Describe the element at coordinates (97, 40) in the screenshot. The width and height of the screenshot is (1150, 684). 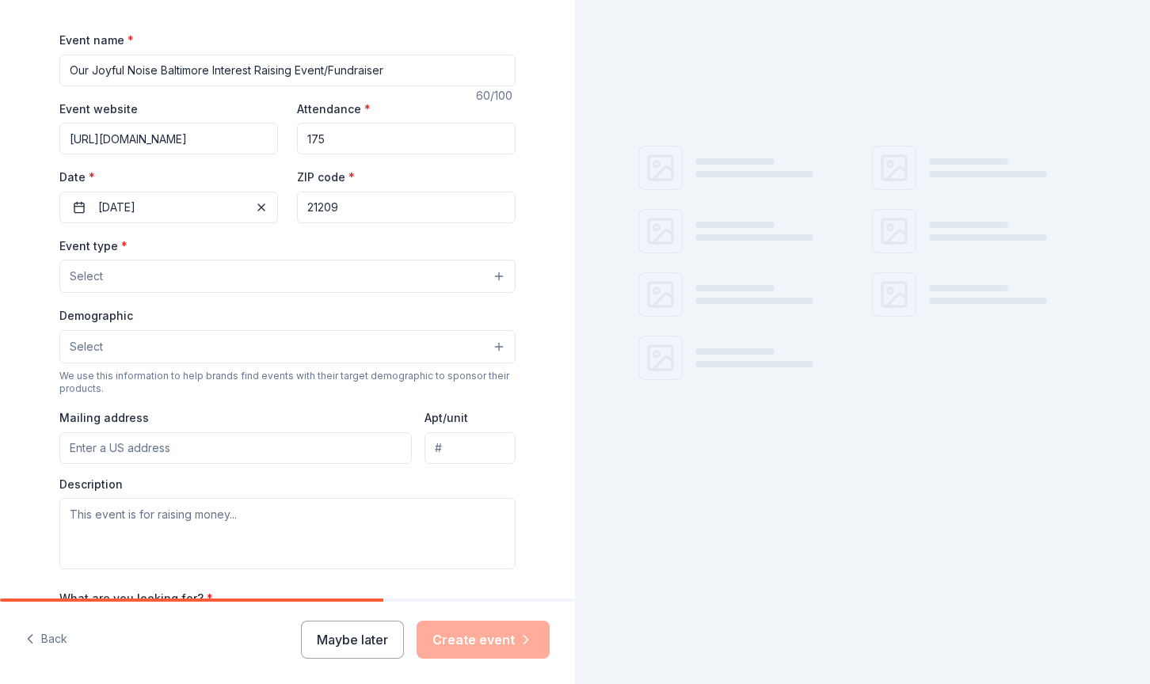
I see `label: Event name` at that location.